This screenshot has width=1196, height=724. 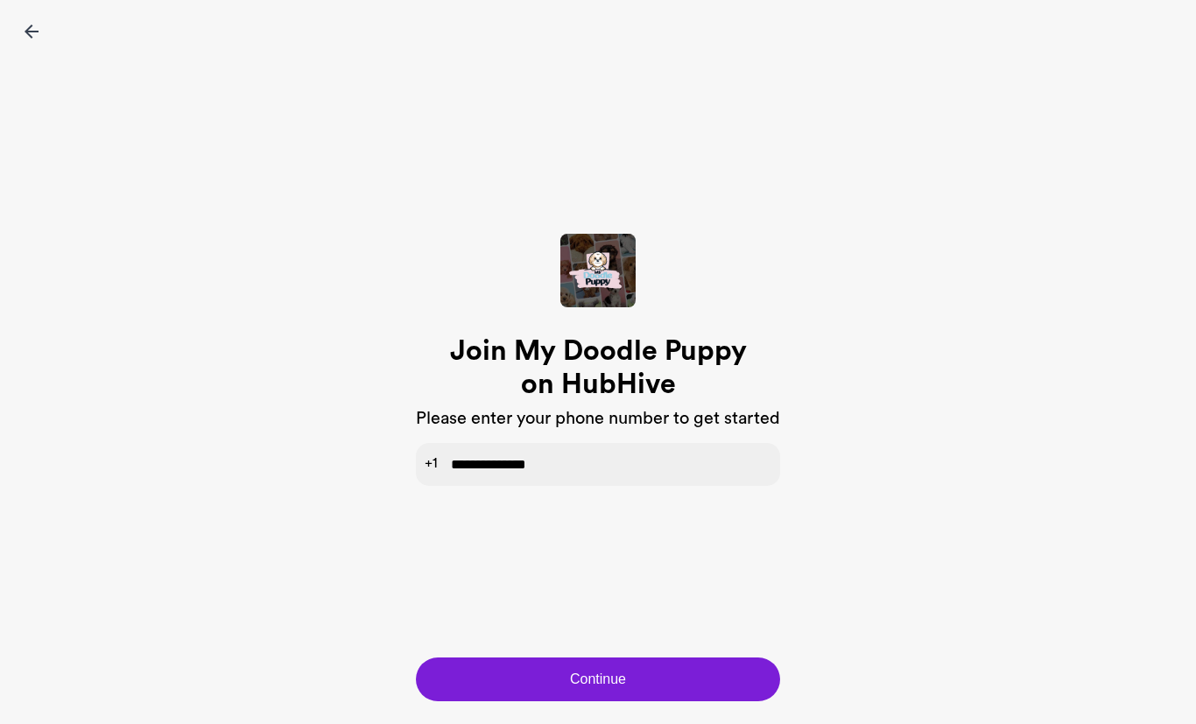 I want to click on h3: Please enter your phone number to get started, so click(x=598, y=418).